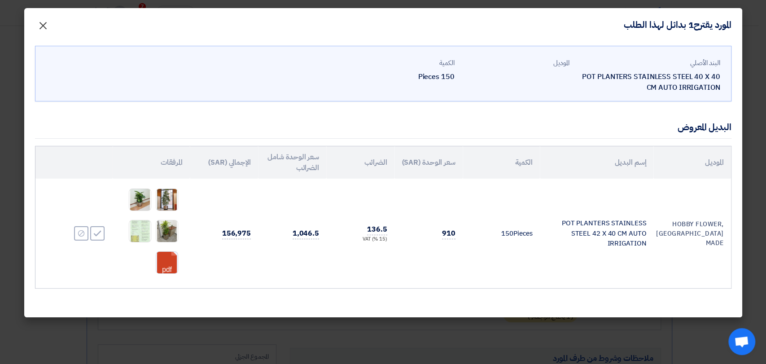 This screenshot has width=766, height=364. What do you see at coordinates (360, 162) in the screenshot?
I see `th: الضرائب` at bounding box center [360, 162].